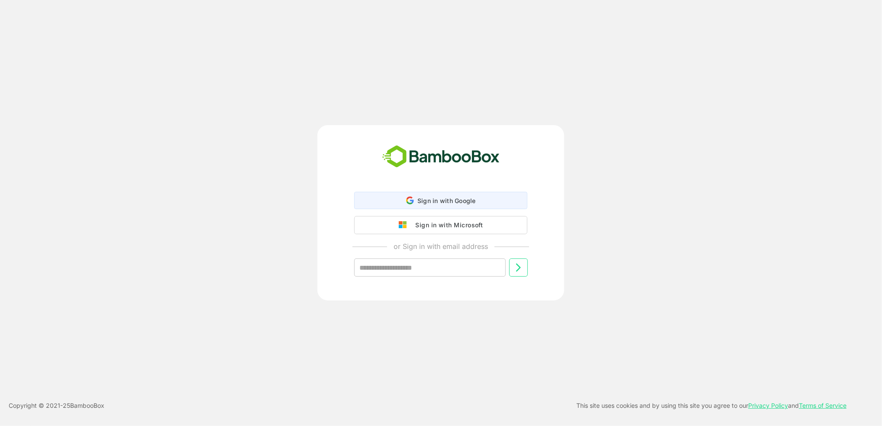 This screenshot has width=882, height=426. What do you see at coordinates (405, 225) in the screenshot?
I see `img: google` at bounding box center [405, 225].